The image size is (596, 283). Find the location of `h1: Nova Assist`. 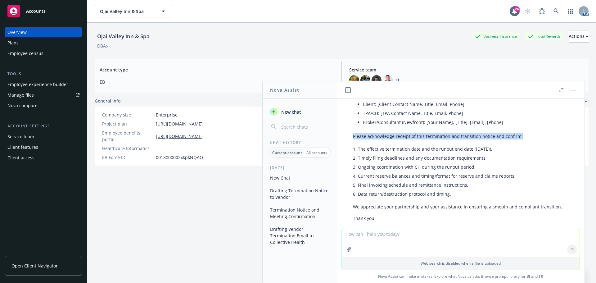

h1: Nova Assist is located at coordinates (285, 90).